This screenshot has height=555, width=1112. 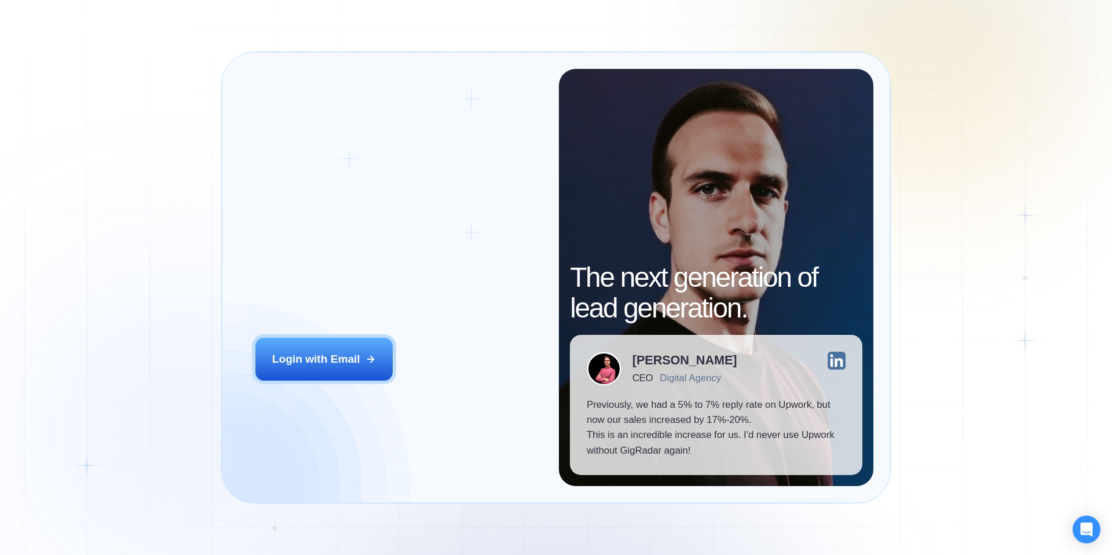 What do you see at coordinates (642, 378) in the screenshot?
I see `div: CEO` at bounding box center [642, 378].